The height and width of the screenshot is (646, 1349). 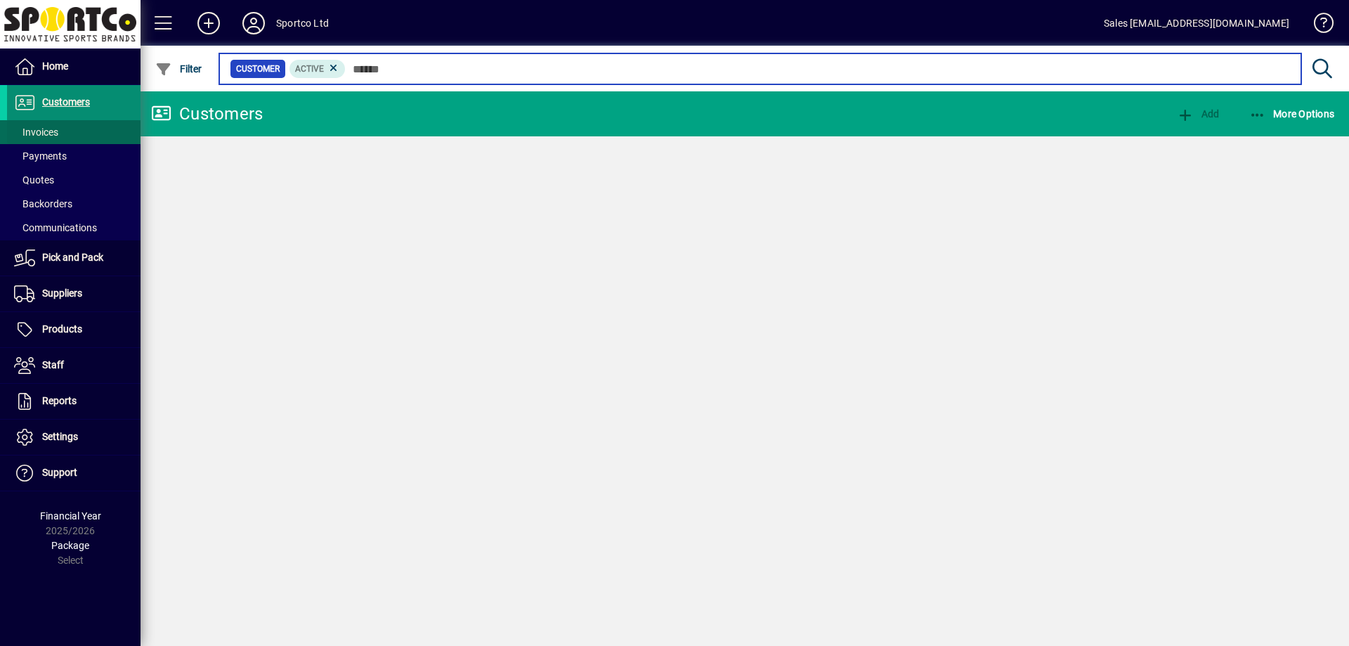 What do you see at coordinates (318, 69) in the screenshot?
I see `mat-chip: Activation Status: Active` at bounding box center [318, 69].